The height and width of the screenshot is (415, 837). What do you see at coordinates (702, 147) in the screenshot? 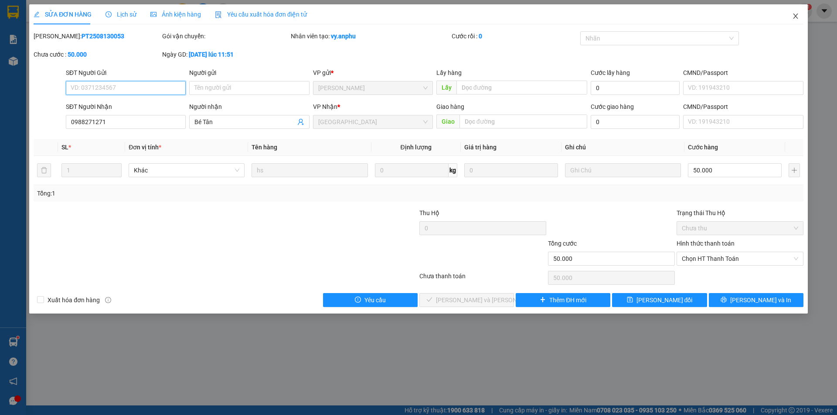
I see `span: Cước hàng` at bounding box center [702, 147].